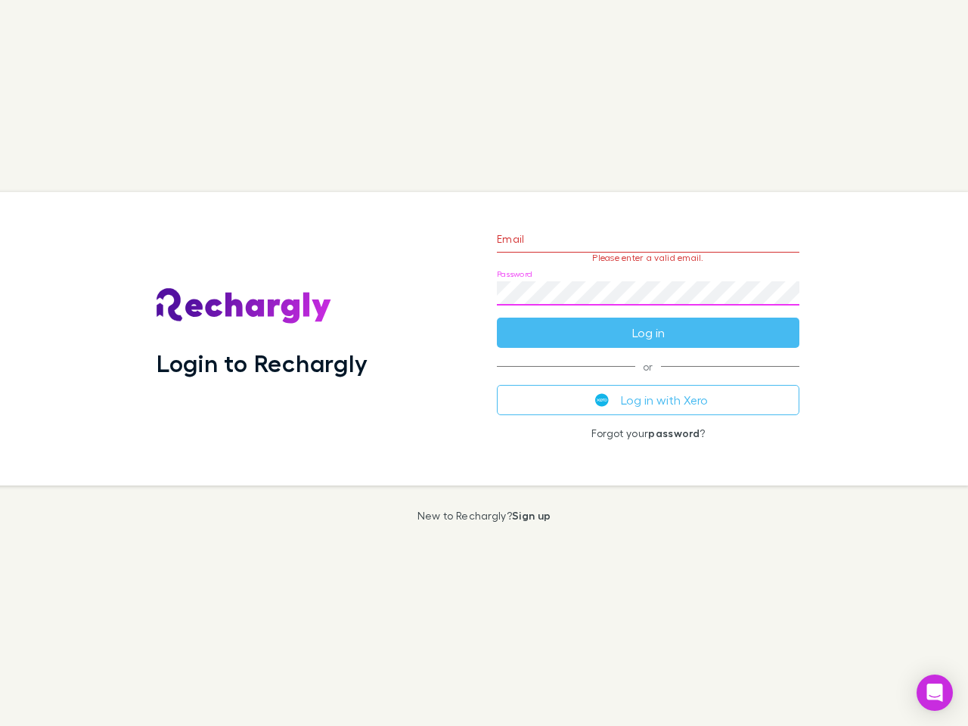 The image size is (968, 726). I want to click on h1: Login to Rechargly, so click(262, 363).